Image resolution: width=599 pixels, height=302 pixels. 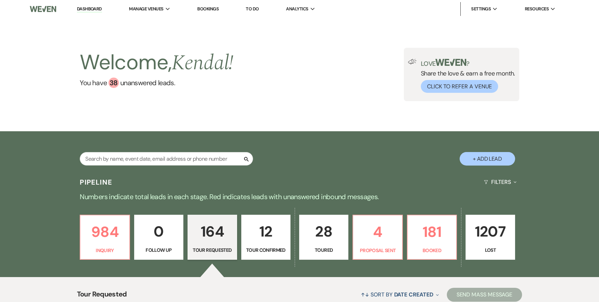 What do you see at coordinates (105, 232) in the screenshot?
I see `p: 984` at bounding box center [105, 232].